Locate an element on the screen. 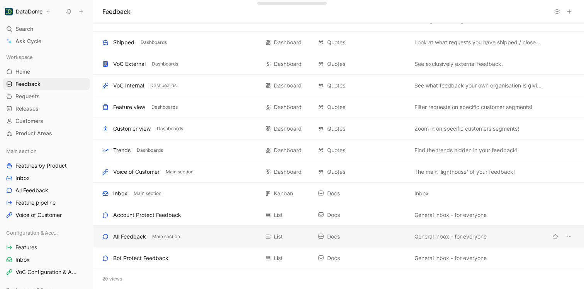  img: DataDome is located at coordinates (9, 12).